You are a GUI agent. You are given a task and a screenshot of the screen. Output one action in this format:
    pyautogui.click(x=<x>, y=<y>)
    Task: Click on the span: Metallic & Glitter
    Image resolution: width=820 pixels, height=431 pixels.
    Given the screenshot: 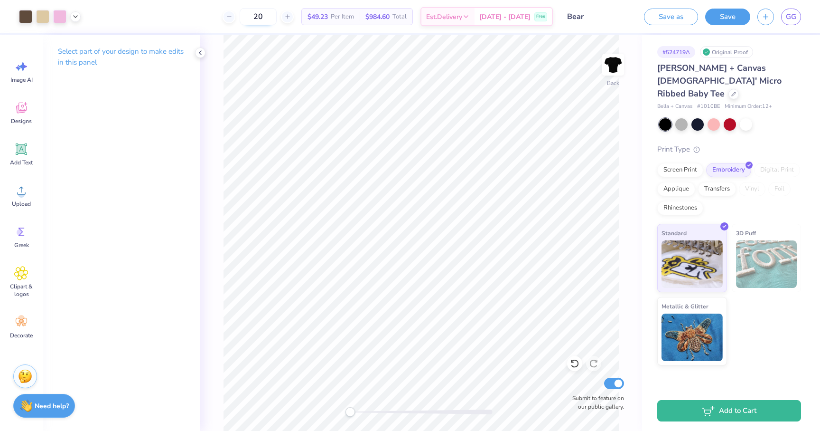 What is the action you would take?
    pyautogui.click(x=685, y=306)
    